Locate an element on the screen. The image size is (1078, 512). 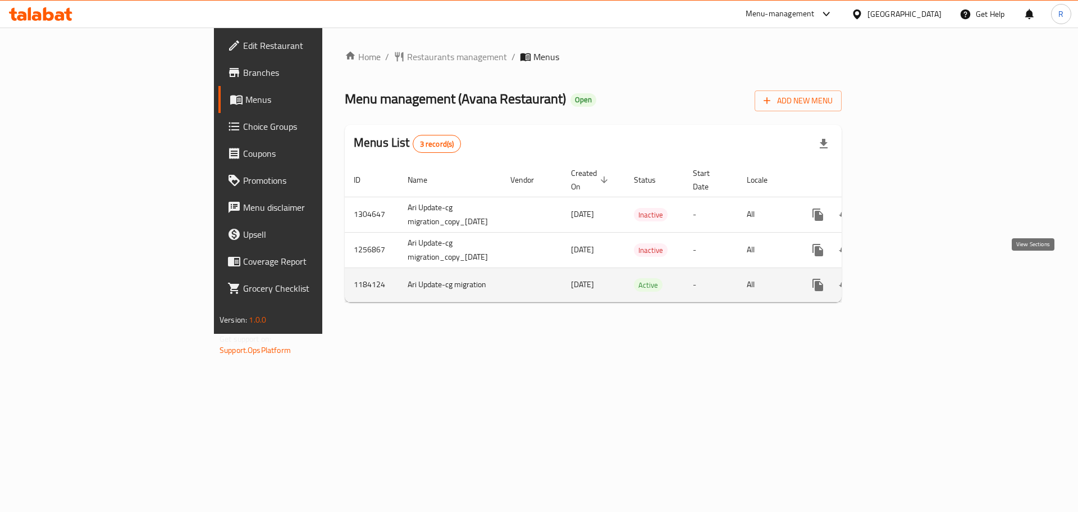
a: Promotions is located at coordinates (306, 180).